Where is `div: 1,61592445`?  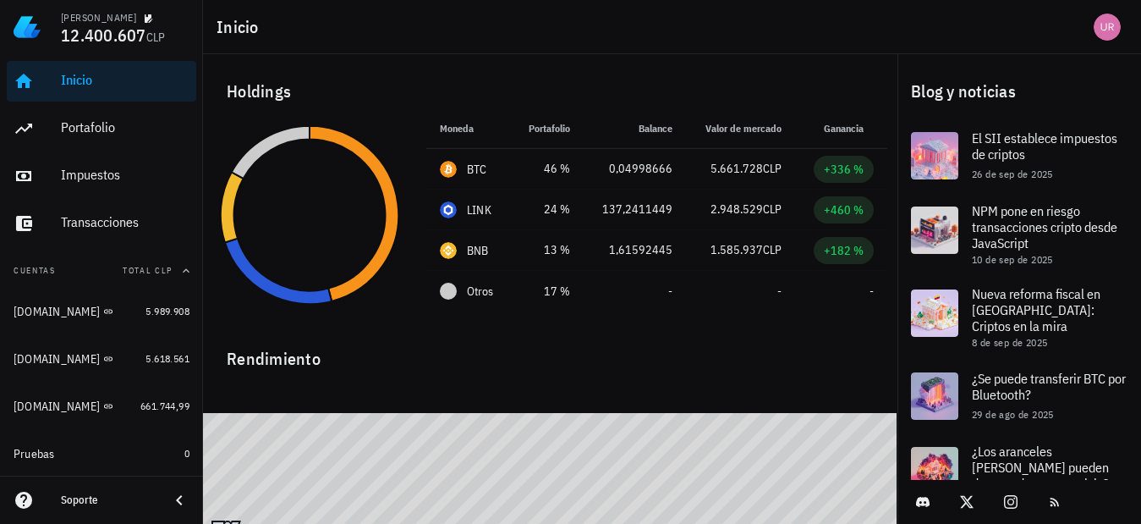 div: 1,61592445 is located at coordinates (635, 250).